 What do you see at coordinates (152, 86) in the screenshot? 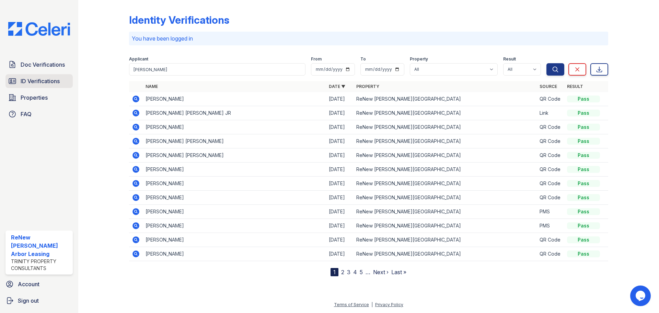
I see `a: Name` at bounding box center [152, 86].